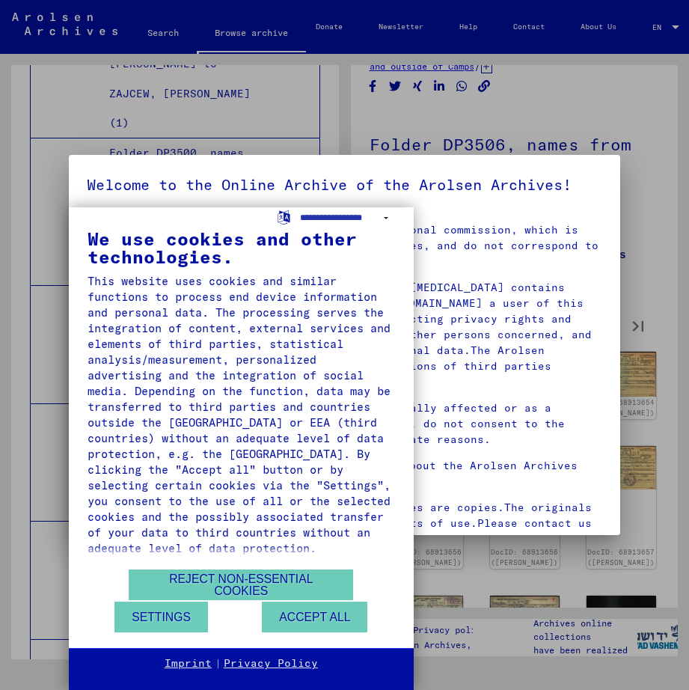 This screenshot has width=689, height=690. What do you see at coordinates (241, 248) in the screenshot?
I see `div: We use cookies and other technologies.` at bounding box center [241, 248].